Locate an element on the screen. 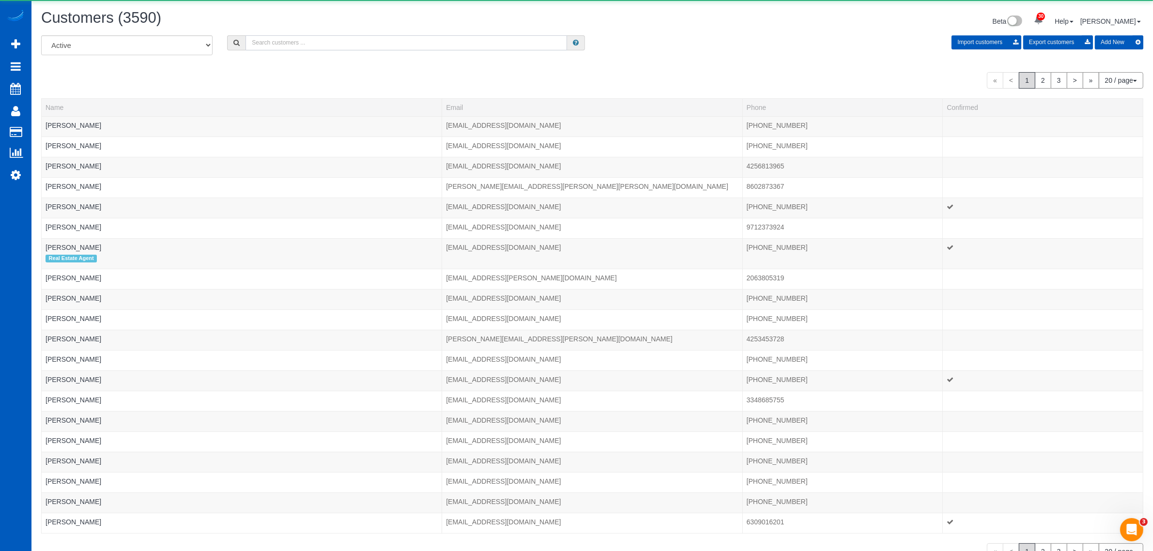 The image size is (1153, 551). button: Export customers is located at coordinates (1058, 42).